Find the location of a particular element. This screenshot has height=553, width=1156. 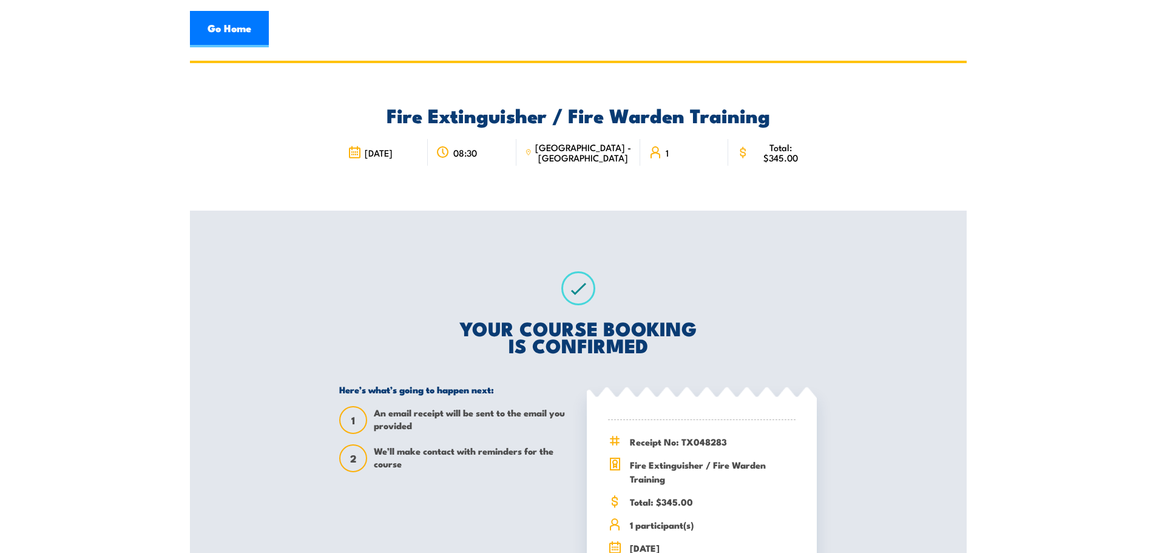

span: 2 is located at coordinates (353, 458).